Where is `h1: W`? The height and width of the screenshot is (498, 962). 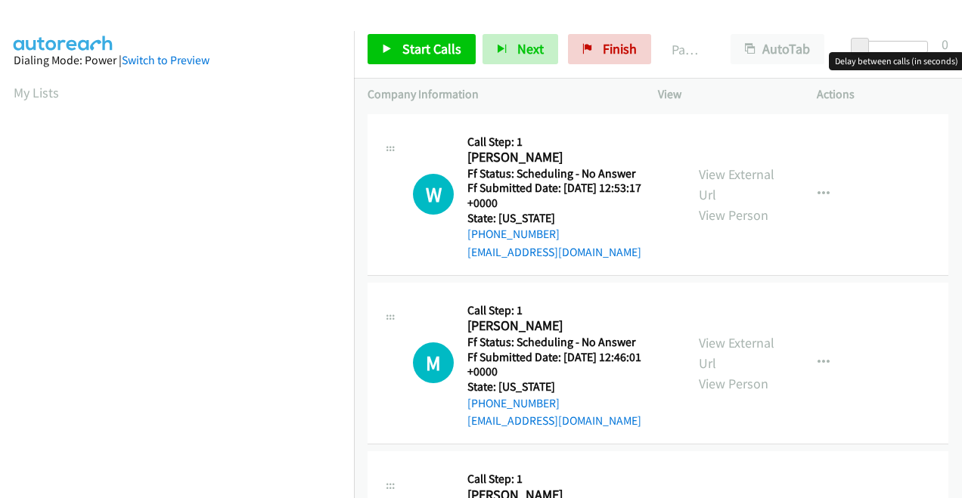 h1: W is located at coordinates (433, 194).